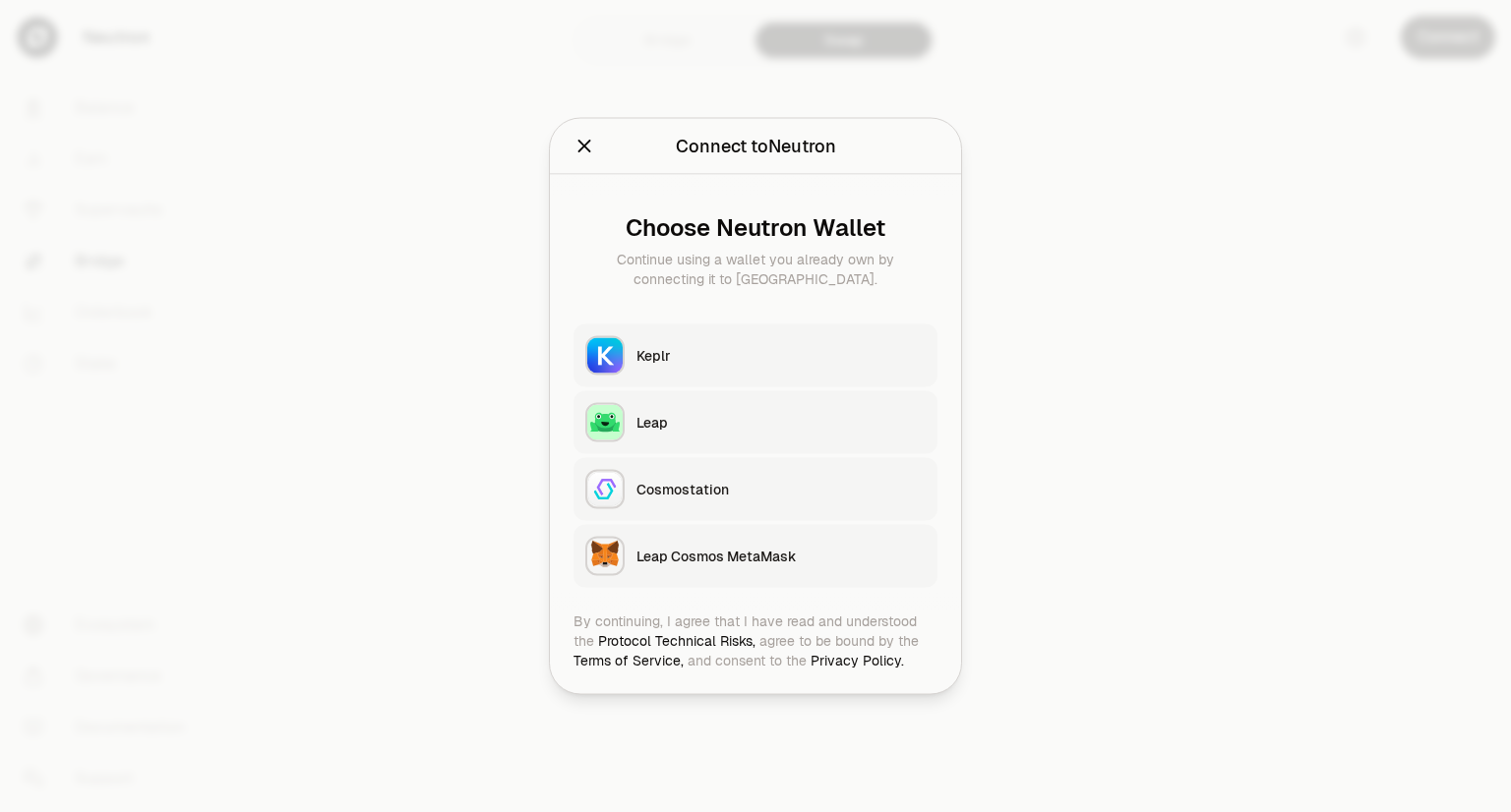  What do you see at coordinates (756, 423) in the screenshot?
I see `button: LeapLeap` at bounding box center [756, 423].